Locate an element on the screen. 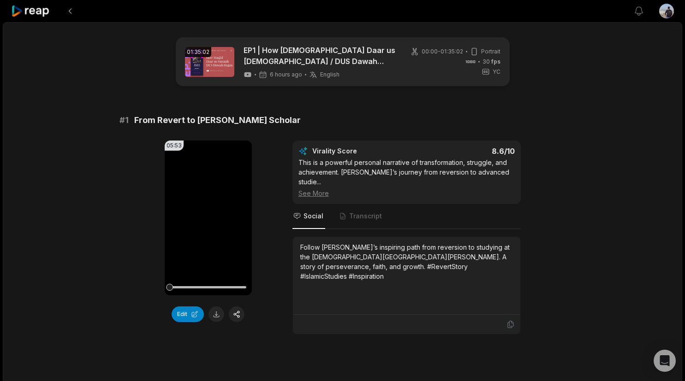 Image resolution: width=685 pixels, height=381 pixels. div: 8.6 /10 is located at coordinates (465, 151).